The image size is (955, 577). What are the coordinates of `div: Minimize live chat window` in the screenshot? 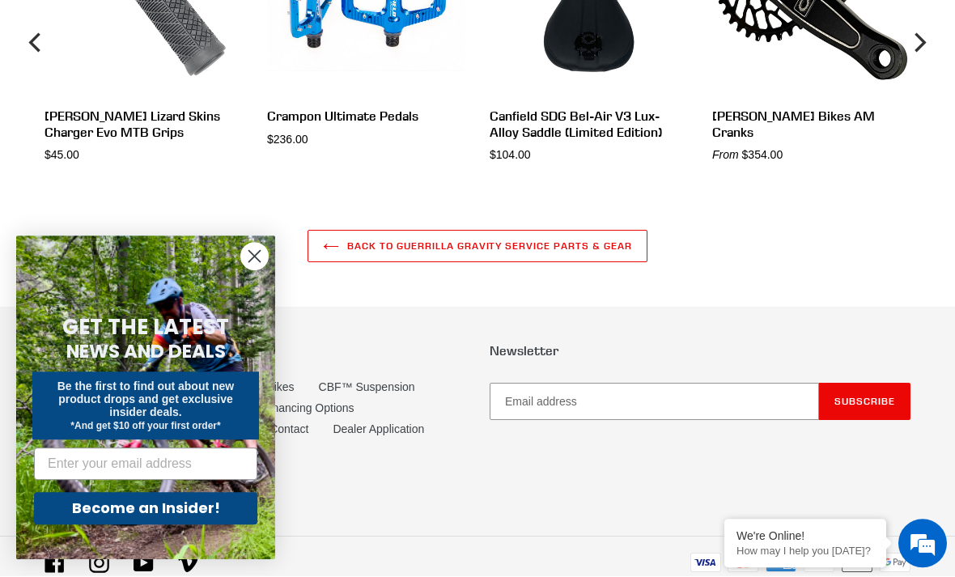 It's located at (285, 28).